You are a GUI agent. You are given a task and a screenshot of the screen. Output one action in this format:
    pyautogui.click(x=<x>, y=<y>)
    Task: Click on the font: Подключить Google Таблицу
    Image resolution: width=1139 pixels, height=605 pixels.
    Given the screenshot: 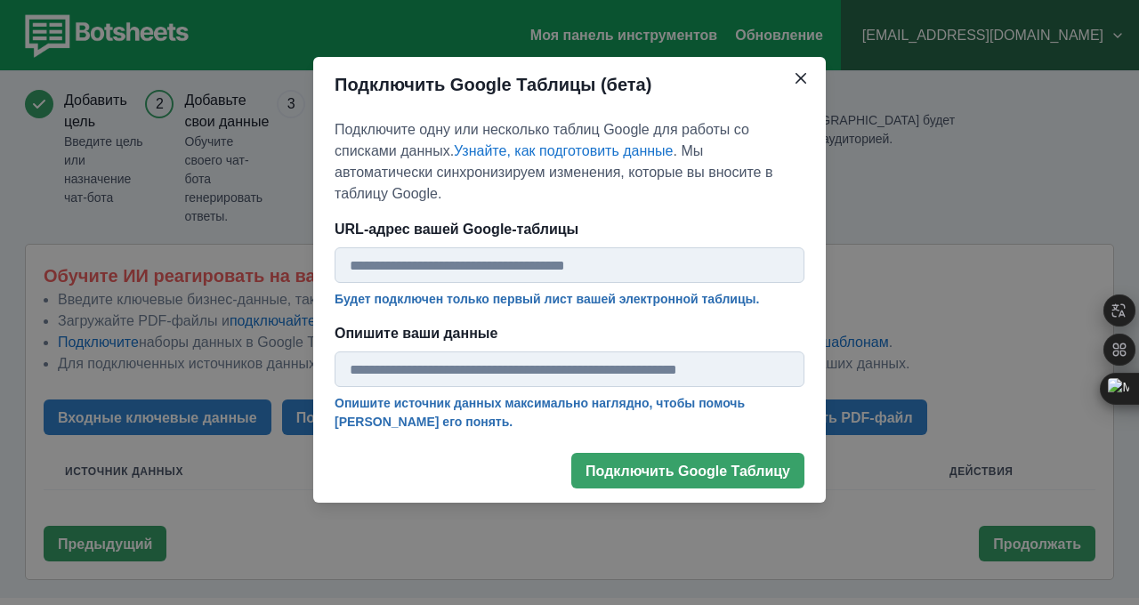 What is the action you would take?
    pyautogui.click(x=688, y=471)
    